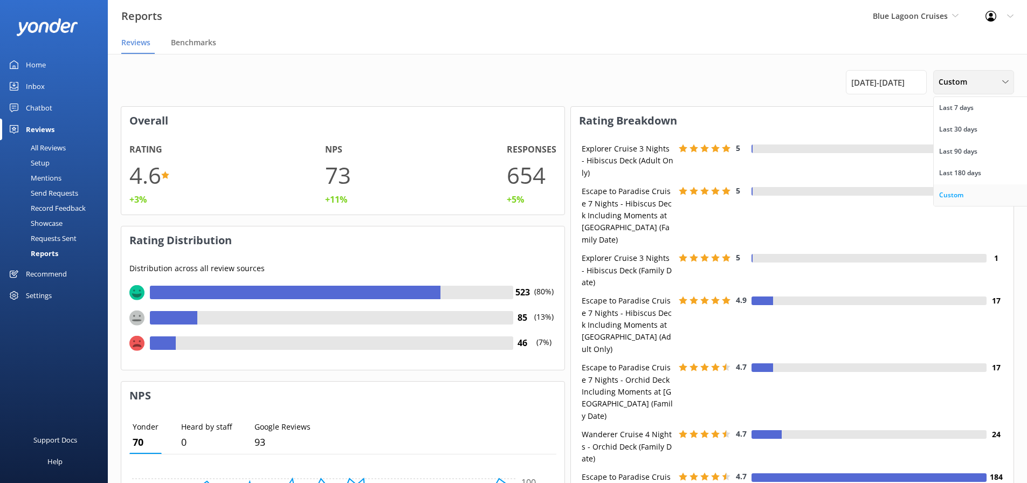 The width and height of the screenshot is (1027, 483). What do you see at coordinates (57, 208) in the screenshot?
I see `a: Record Feedback` at bounding box center [57, 208].